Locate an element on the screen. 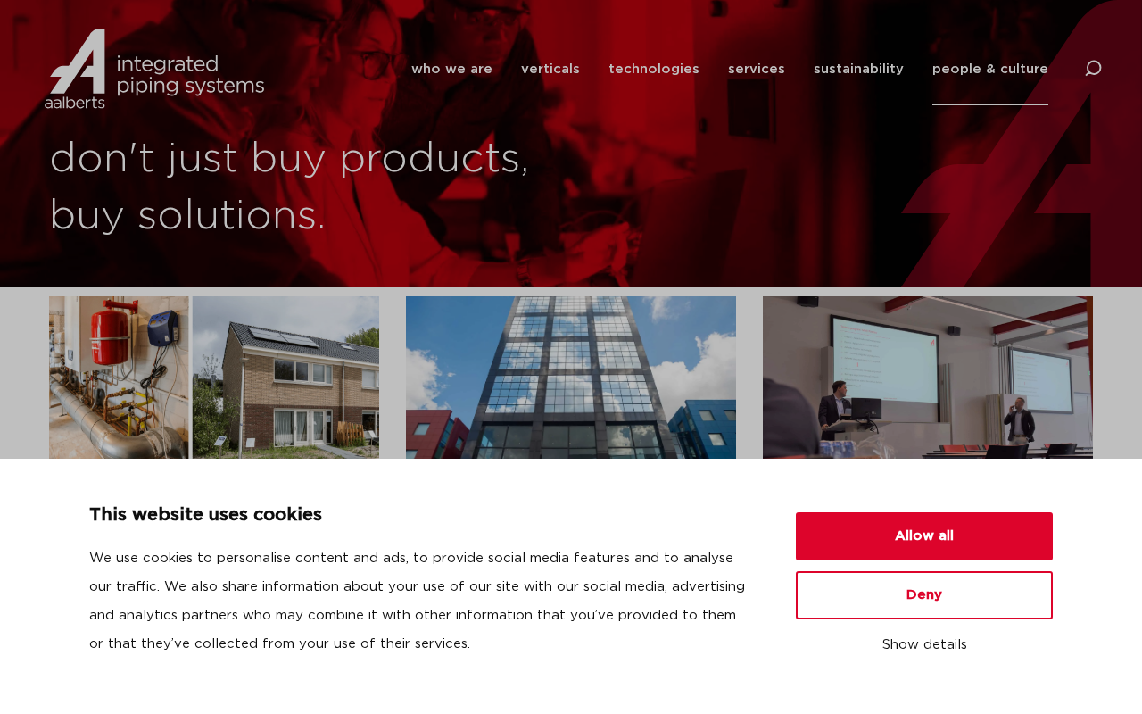 The width and height of the screenshot is (1142, 714). a: sustainability is located at coordinates (859, 69).